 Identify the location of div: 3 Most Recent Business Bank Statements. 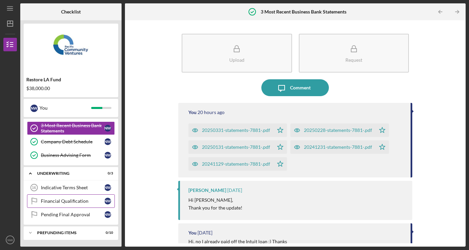
(73, 128).